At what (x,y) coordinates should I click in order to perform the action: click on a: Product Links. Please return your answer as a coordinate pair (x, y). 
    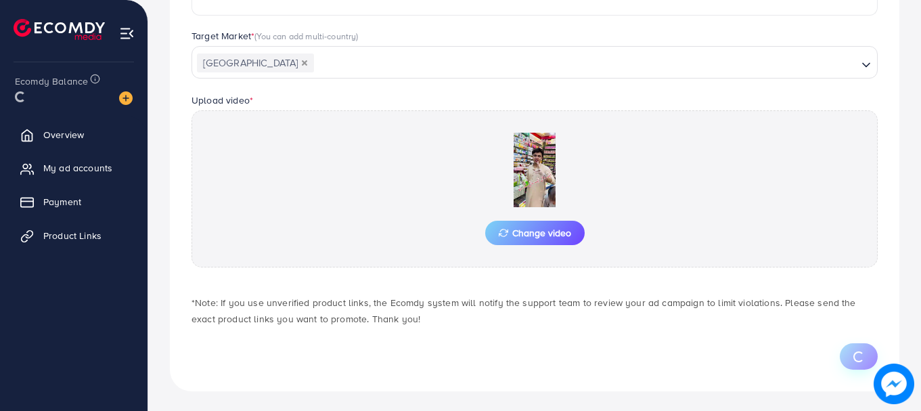
    Looking at the image, I should click on (74, 236).